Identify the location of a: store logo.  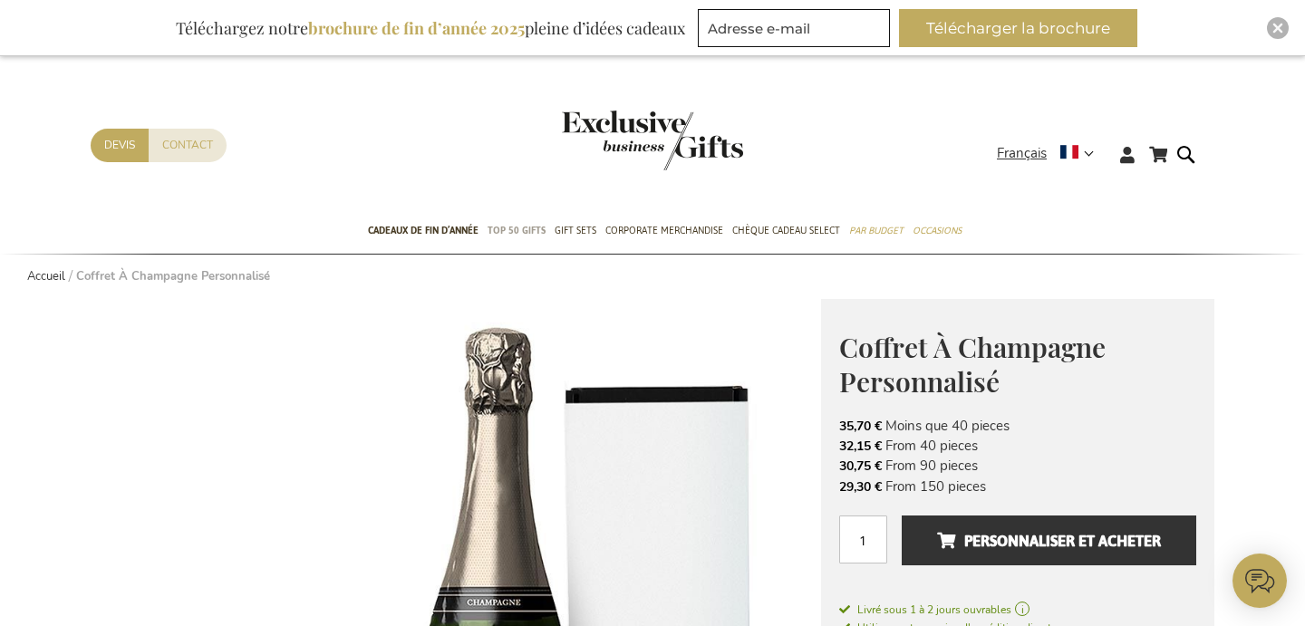
(607, 140).